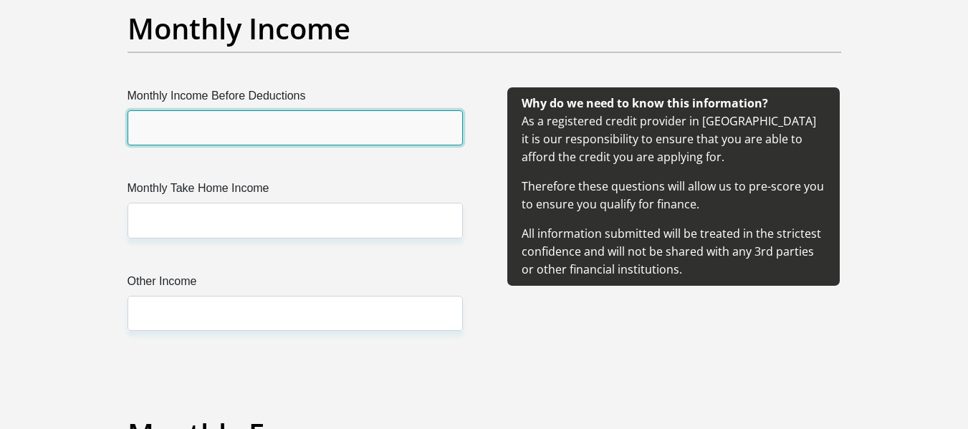 The width and height of the screenshot is (968, 429). Describe the element at coordinates (484, 29) in the screenshot. I see `h2: Monthly Income` at that location.